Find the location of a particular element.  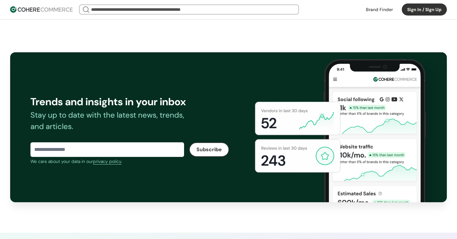

img: Cohere Logo is located at coordinates (41, 10).